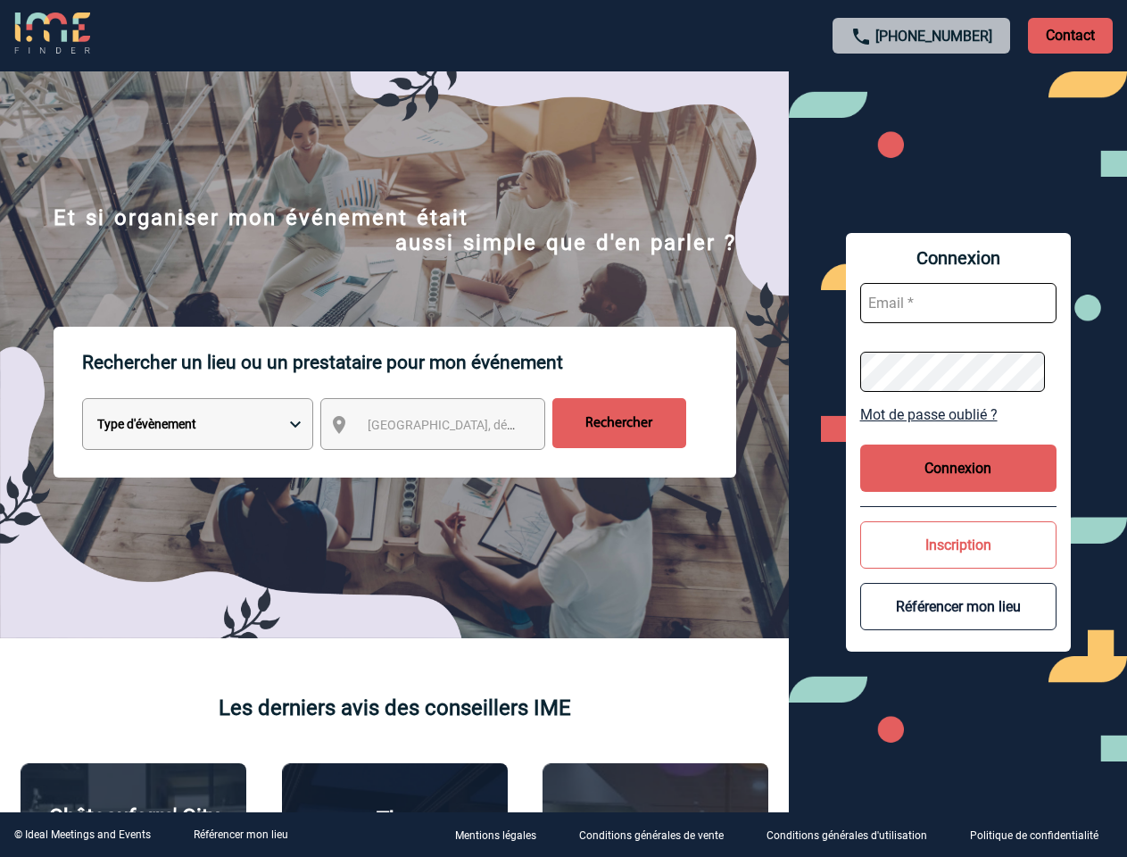  I want to click on button: Connexion, so click(959, 468).